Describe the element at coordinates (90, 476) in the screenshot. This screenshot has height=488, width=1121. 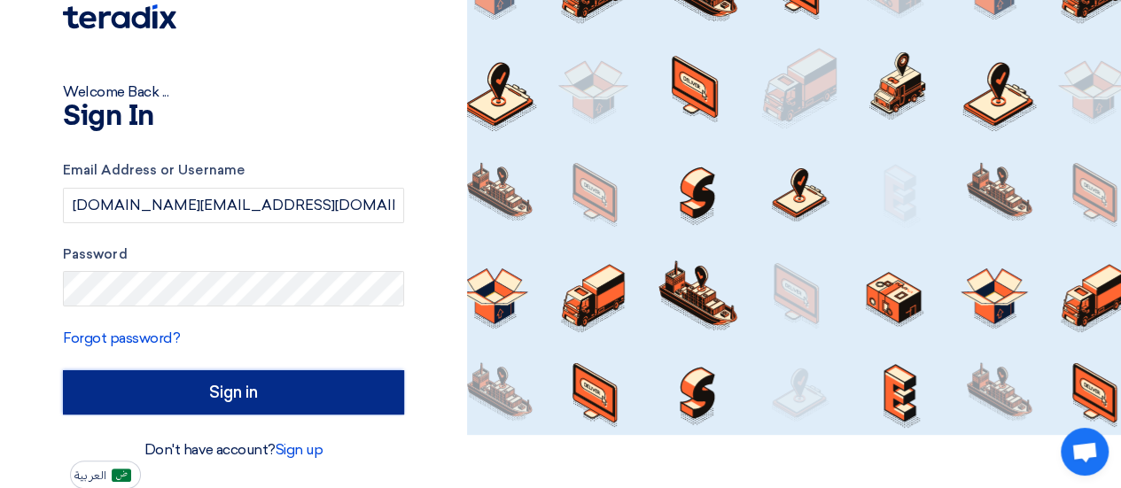
I see `span: العربية` at that location.